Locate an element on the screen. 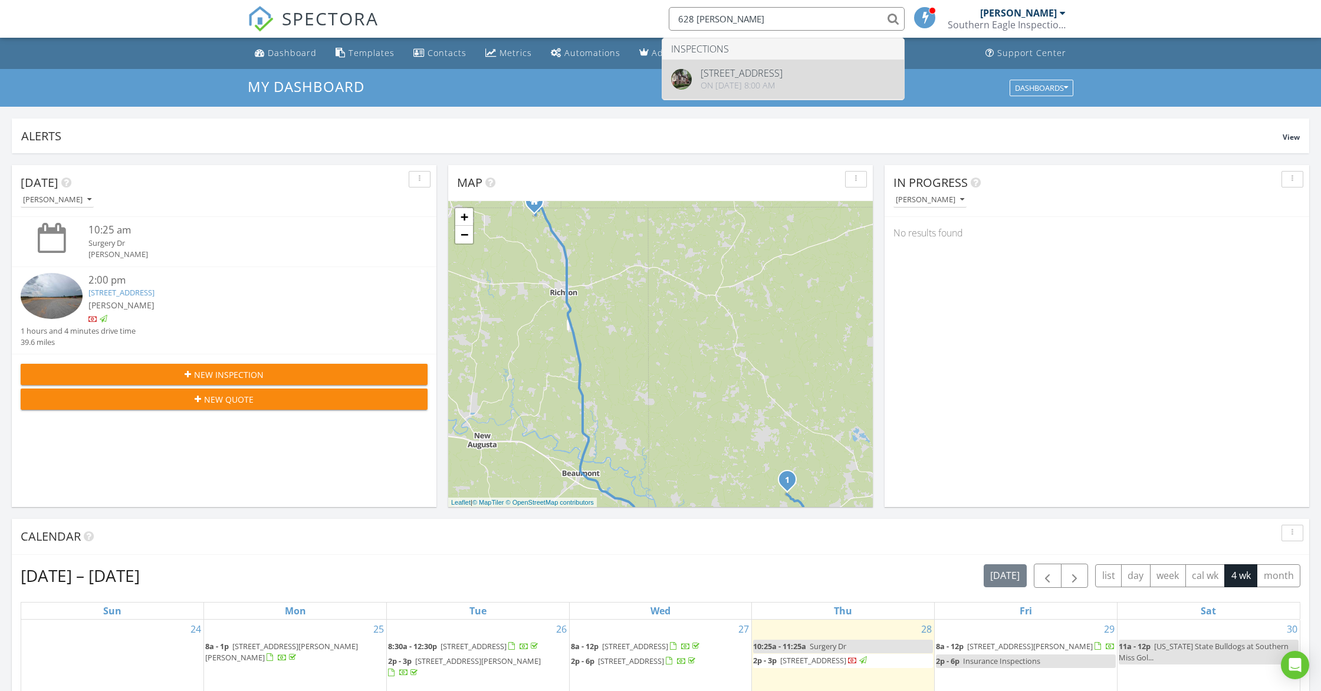  img: The Best Home Inspection Software - Spectora is located at coordinates (261, 19).